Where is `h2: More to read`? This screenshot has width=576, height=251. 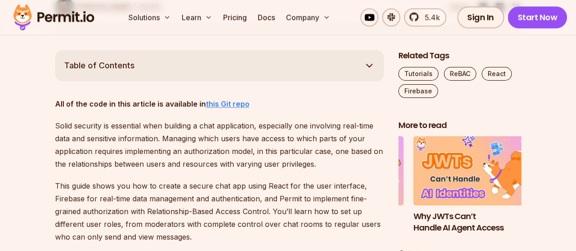
h2: More to read is located at coordinates (460, 125).